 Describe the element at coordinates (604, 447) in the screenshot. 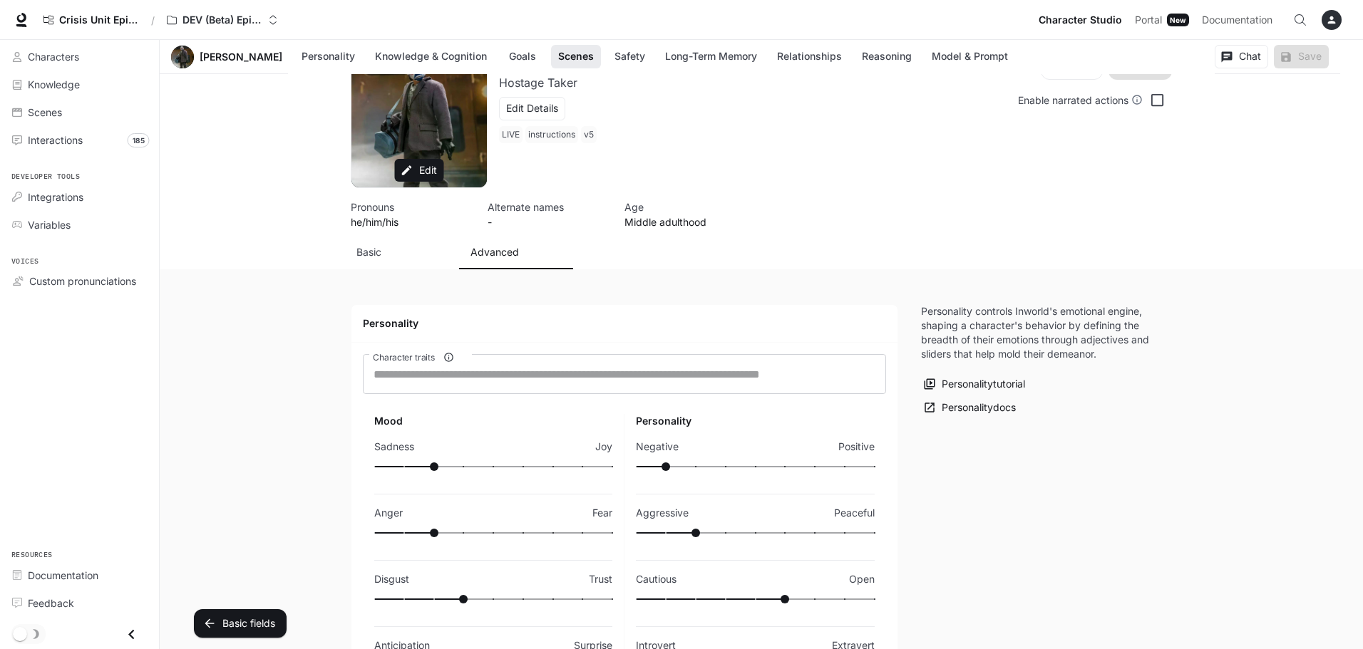

I see `p: Joy` at that location.